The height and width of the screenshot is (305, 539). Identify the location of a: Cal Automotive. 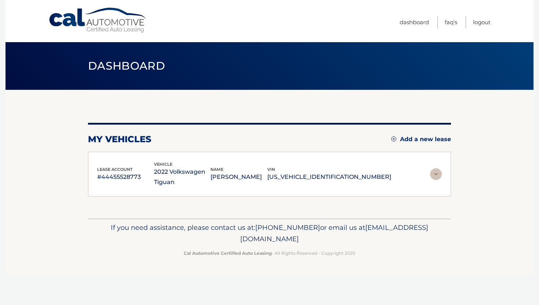
(98, 20).